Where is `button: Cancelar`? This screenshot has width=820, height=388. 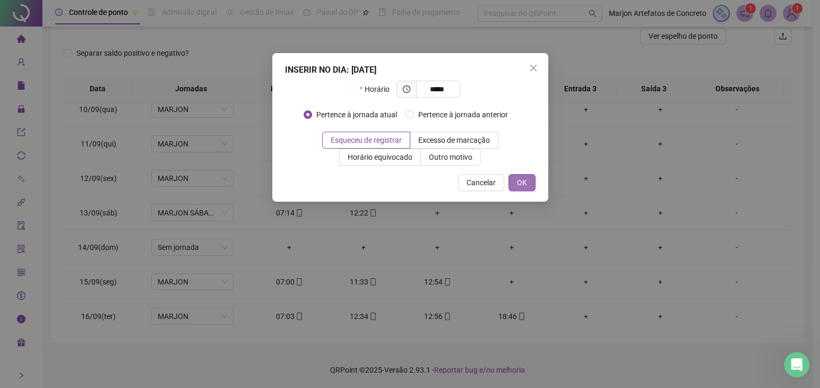 button: Cancelar is located at coordinates (481, 182).